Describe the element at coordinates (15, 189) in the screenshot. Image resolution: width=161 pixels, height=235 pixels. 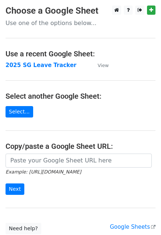
I see `input: Next` at that location.